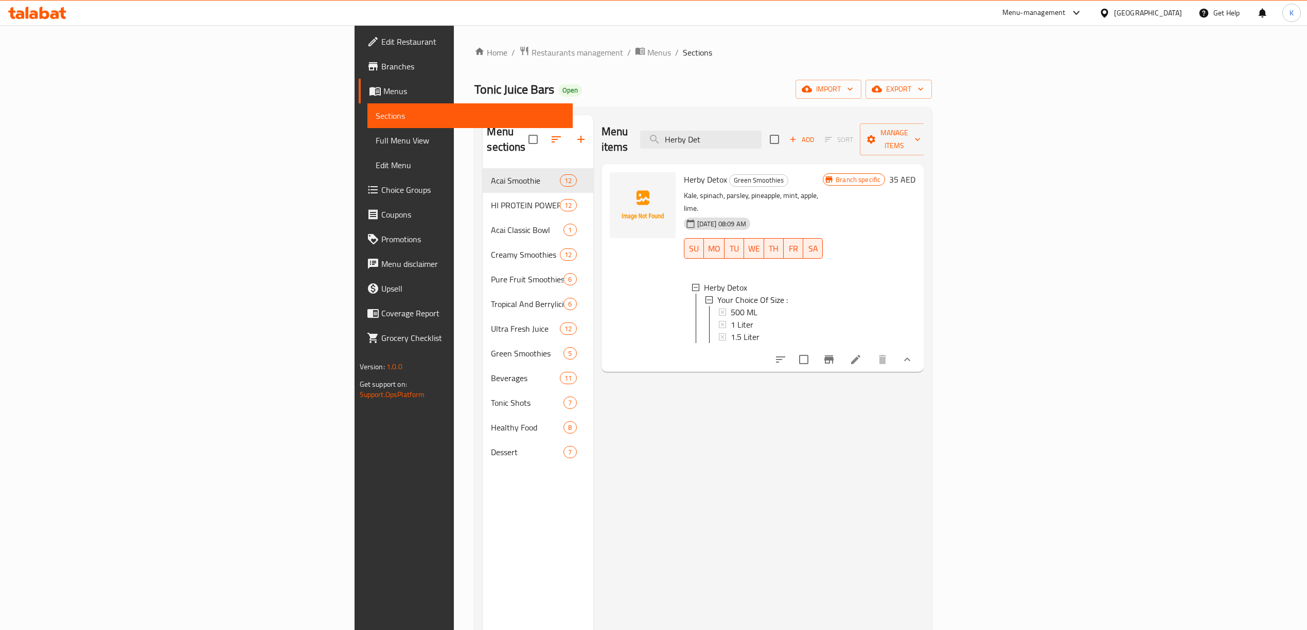 The image size is (1307, 630). What do you see at coordinates (568, 378) in the screenshot?
I see `span: 11` at bounding box center [568, 378].